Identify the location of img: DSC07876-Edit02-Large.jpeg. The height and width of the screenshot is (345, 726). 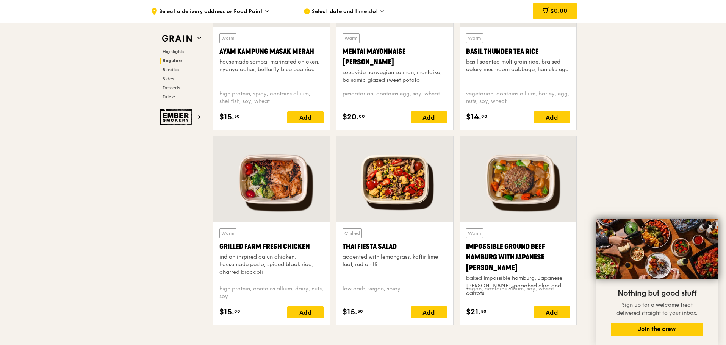
(657, 248).